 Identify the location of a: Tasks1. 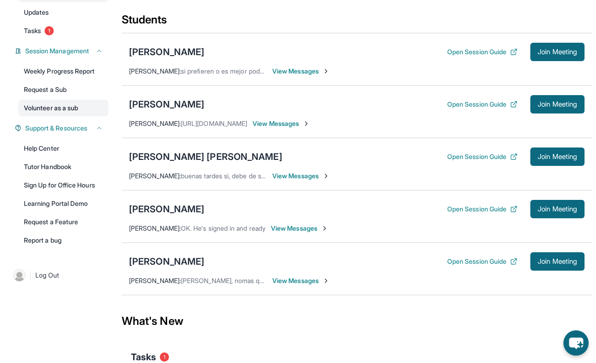
(63, 31).